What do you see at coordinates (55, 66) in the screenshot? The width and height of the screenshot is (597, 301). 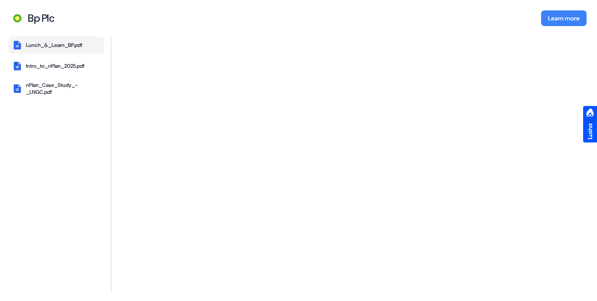 I see `div: Intro_to_nPlan_2025.pdf` at bounding box center [55, 66].